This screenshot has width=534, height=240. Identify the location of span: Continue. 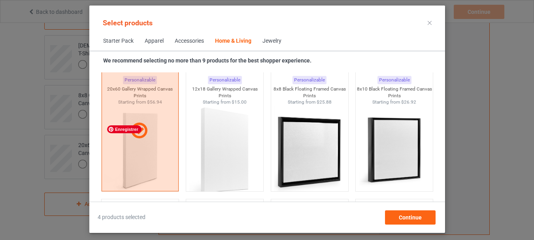
(410, 217).